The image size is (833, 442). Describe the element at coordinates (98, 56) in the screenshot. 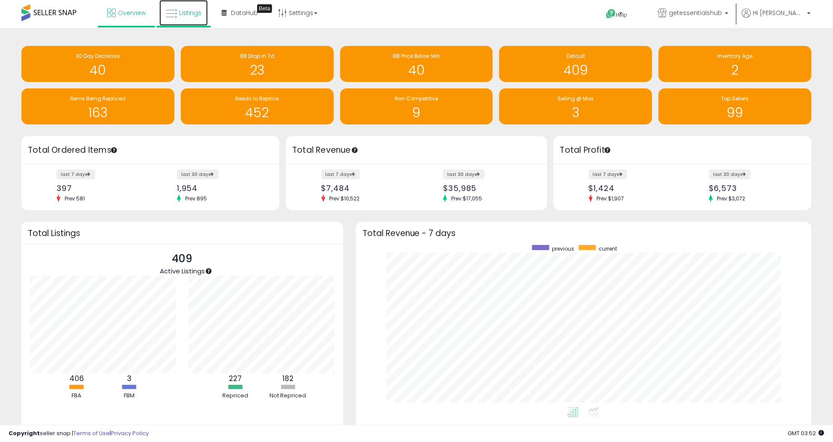

I see `span: 30 Day Decrease` at that location.